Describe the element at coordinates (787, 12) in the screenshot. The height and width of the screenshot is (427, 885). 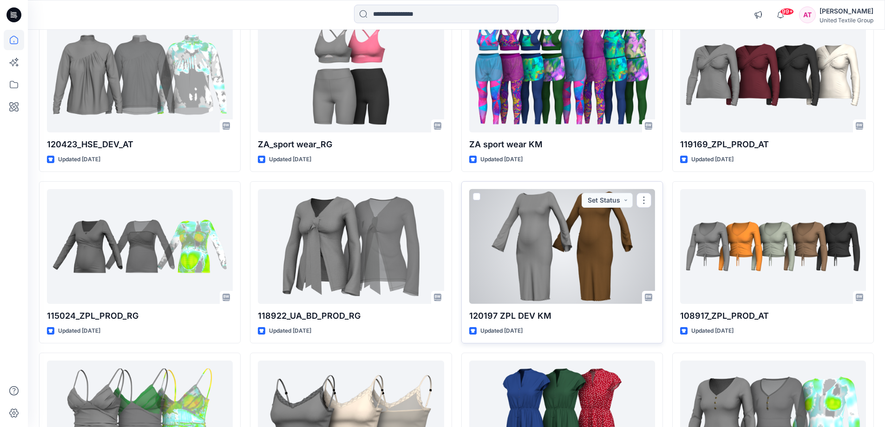
I see `span: 99+` at that location.